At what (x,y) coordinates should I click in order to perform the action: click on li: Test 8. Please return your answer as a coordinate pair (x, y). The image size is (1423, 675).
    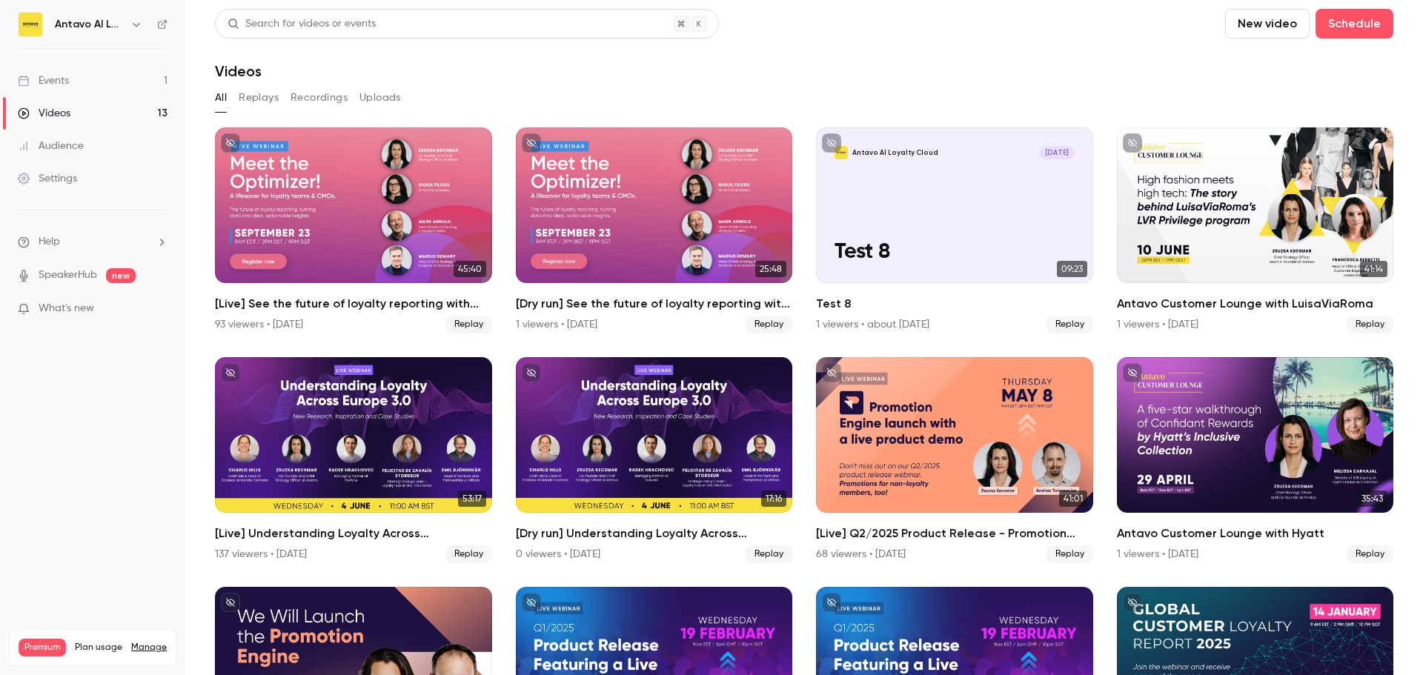
    Looking at the image, I should click on (954, 230).